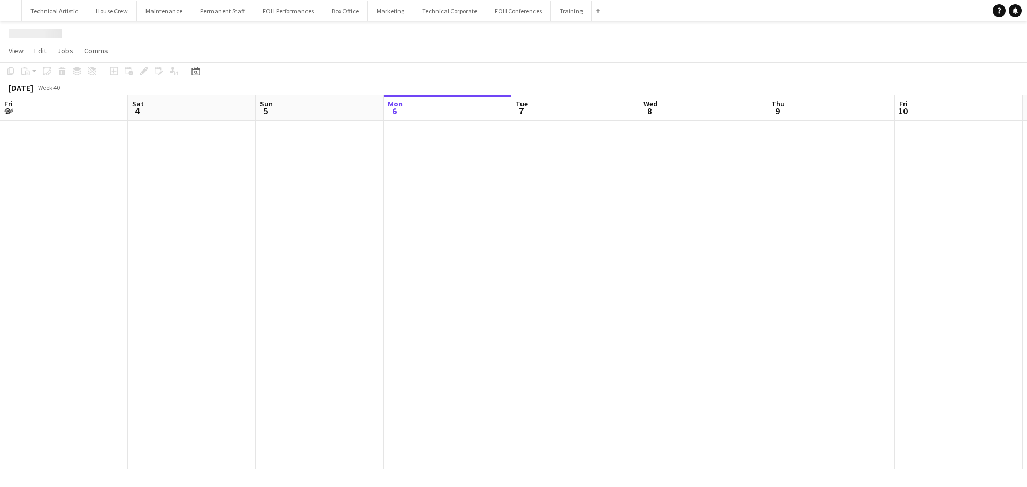 The width and height of the screenshot is (1027, 487). What do you see at coordinates (40, 51) in the screenshot?
I see `span: Edit` at bounding box center [40, 51].